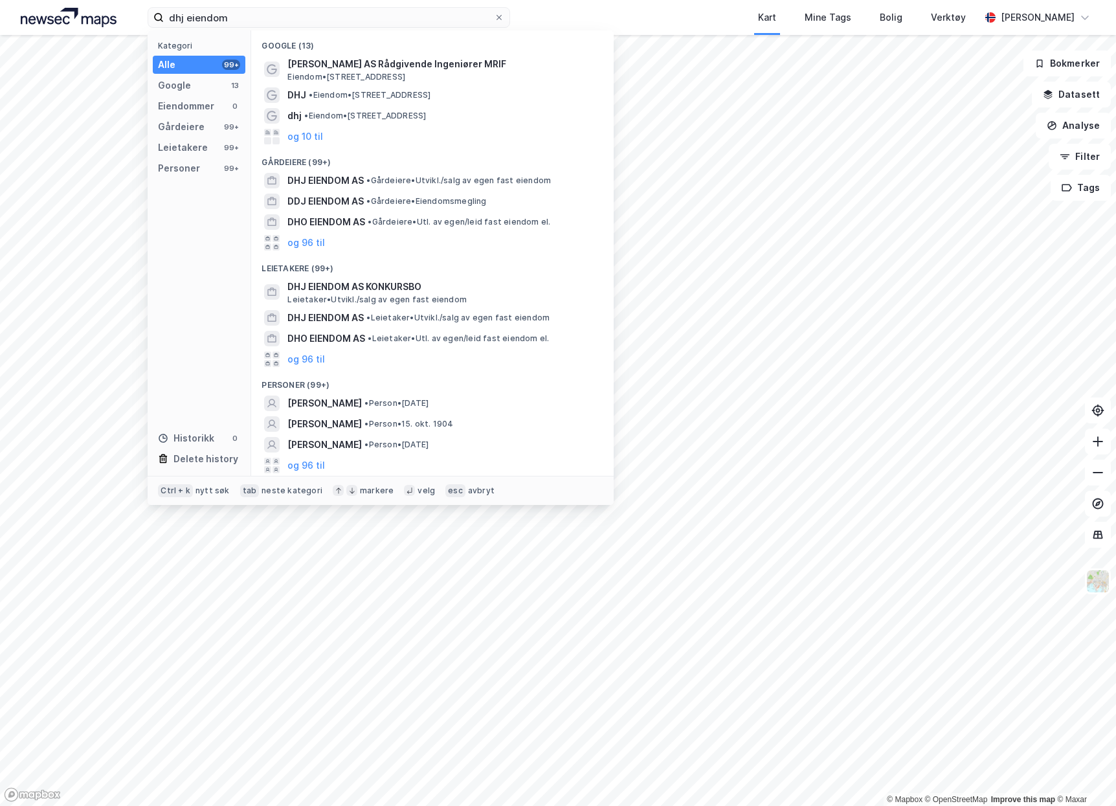 The image size is (1116, 806). I want to click on img: logo.a4113a55bc3d86da70a041830d287a7e.svg, so click(69, 17).